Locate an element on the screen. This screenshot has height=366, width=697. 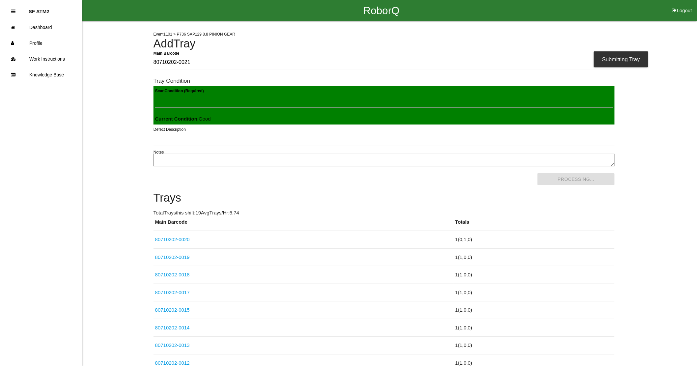
span: : Good is located at coordinates (183, 119).